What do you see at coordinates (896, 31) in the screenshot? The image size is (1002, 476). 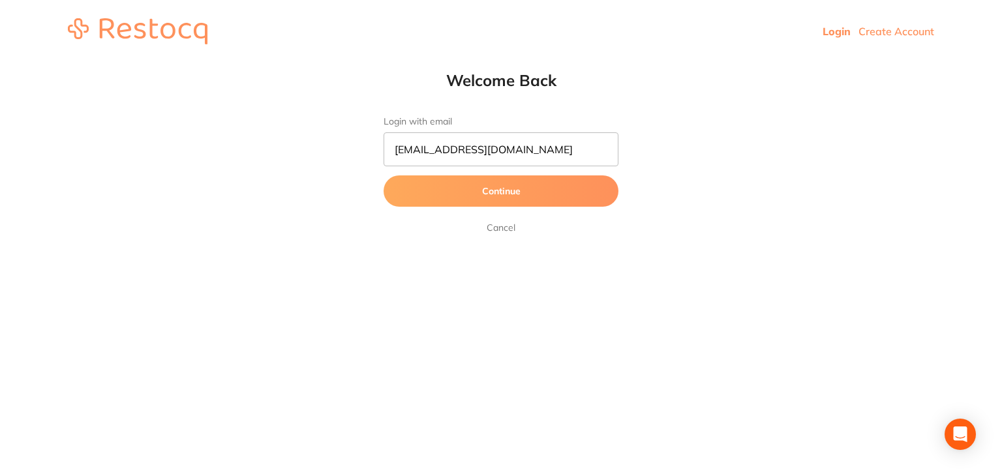 I see `a: Create Account` at bounding box center [896, 31].